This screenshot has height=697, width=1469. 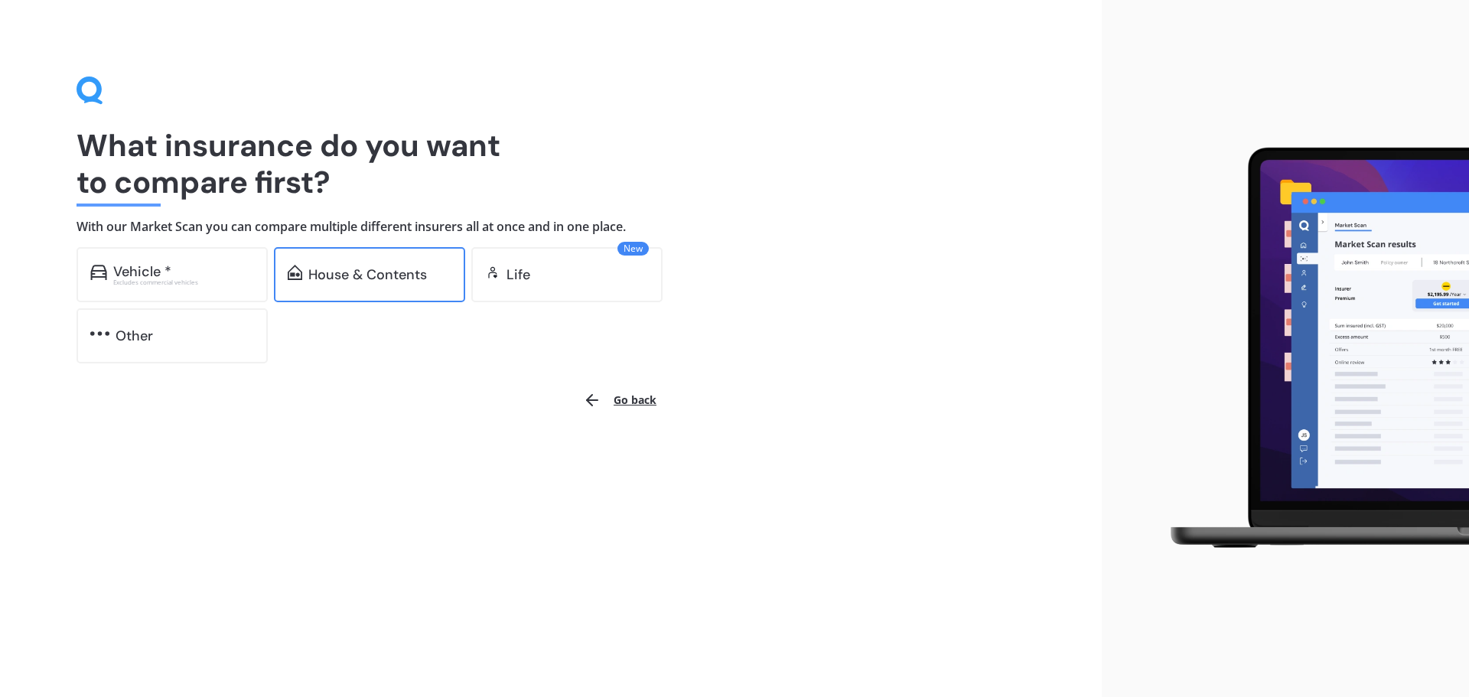 I want to click on img: home-and-contents.b802091223b8502ef2dd.svg, so click(x=295, y=272).